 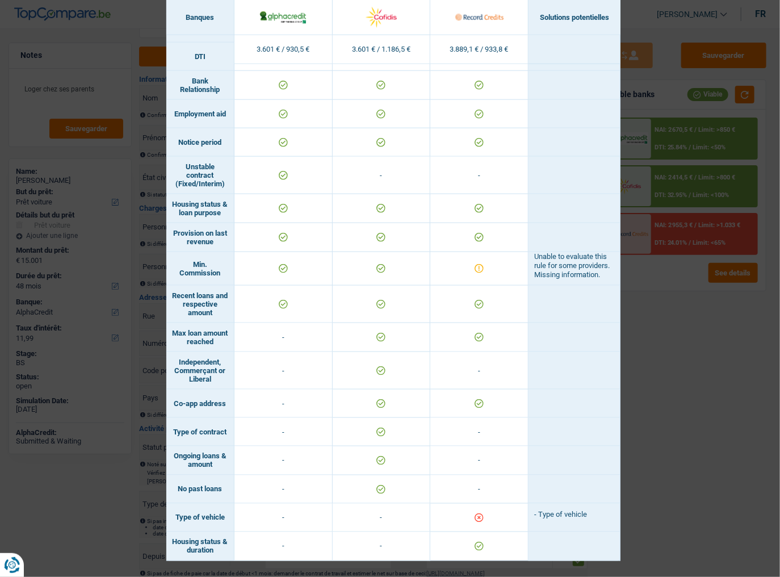 What do you see at coordinates (574, 268) in the screenshot?
I see `td: Unable to evaluate this rule for some providers. Missing information.` at bounding box center [574, 268].